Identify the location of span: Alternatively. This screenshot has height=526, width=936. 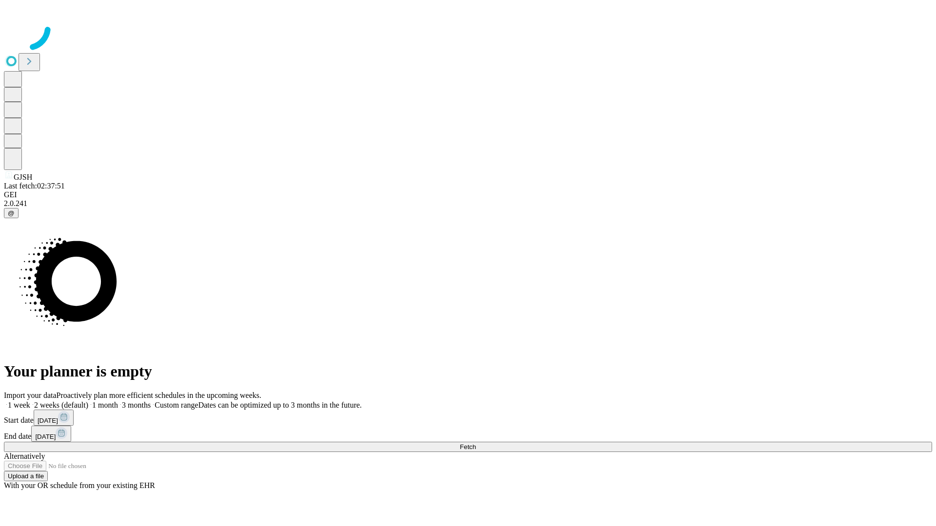
(24, 456).